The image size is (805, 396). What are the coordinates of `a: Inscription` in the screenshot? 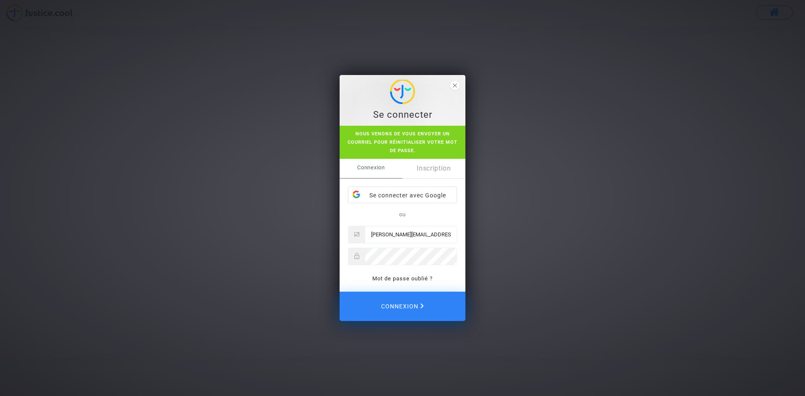 It's located at (434, 169).